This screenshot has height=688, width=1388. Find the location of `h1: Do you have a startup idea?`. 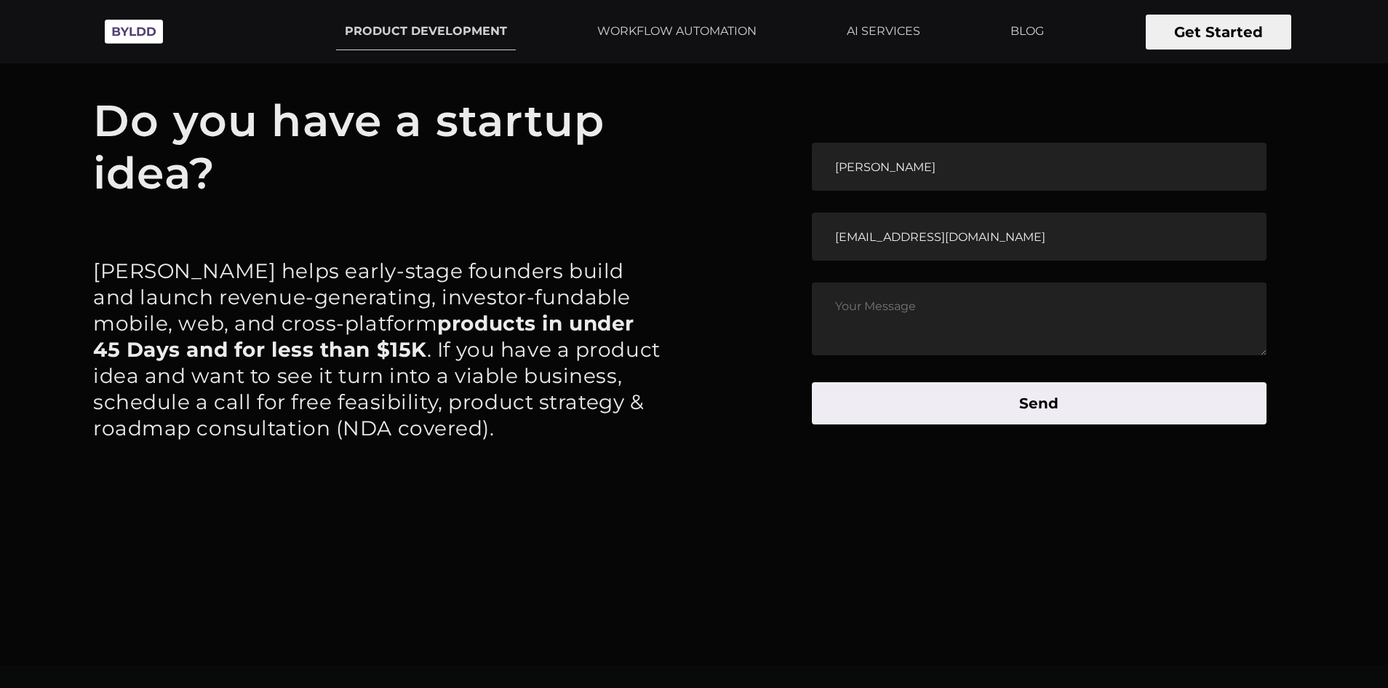

h1: Do you have a startup idea? is located at coordinates (380, 147).